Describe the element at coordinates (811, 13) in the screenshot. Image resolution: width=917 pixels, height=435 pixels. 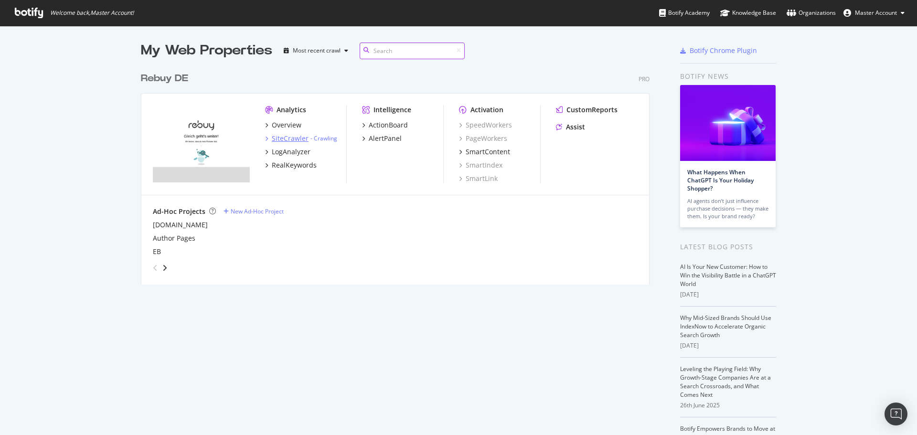
I see `div: Organizations` at that location.